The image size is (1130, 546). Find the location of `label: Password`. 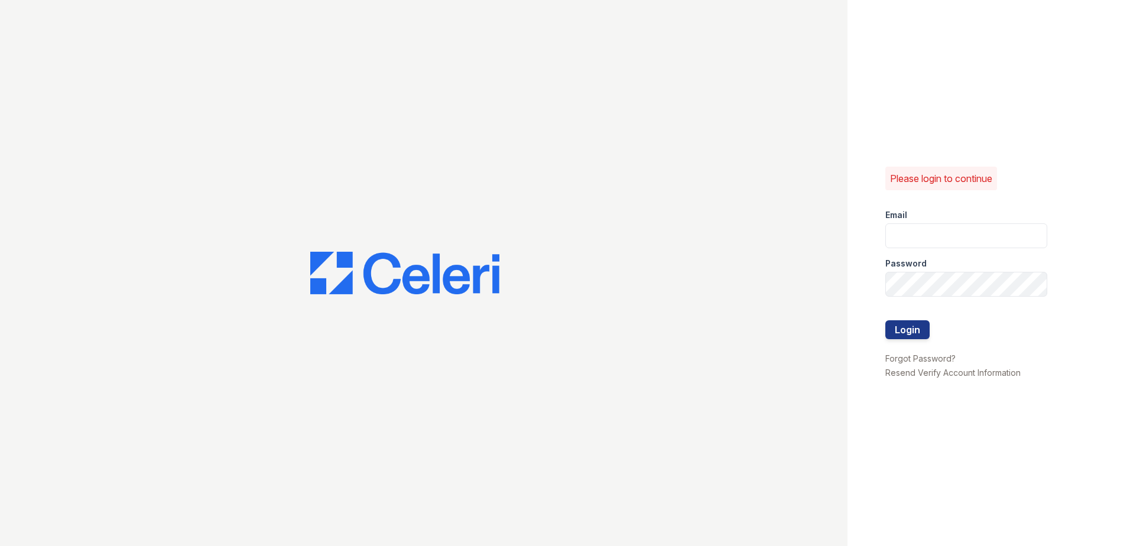

label: Password is located at coordinates (906, 264).